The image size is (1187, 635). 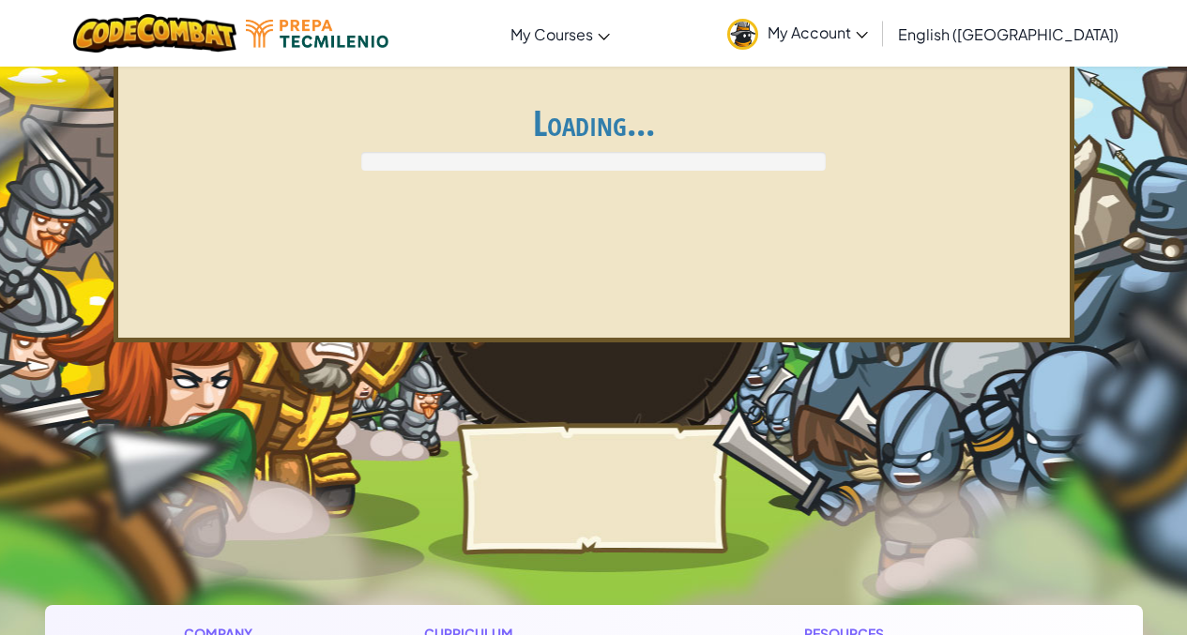 I want to click on a: My Account, so click(x=798, y=33).